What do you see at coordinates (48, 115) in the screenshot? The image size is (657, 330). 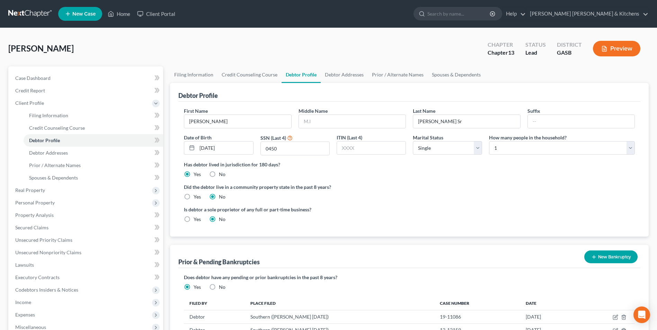 I see `span: Filing Information` at bounding box center [48, 115].